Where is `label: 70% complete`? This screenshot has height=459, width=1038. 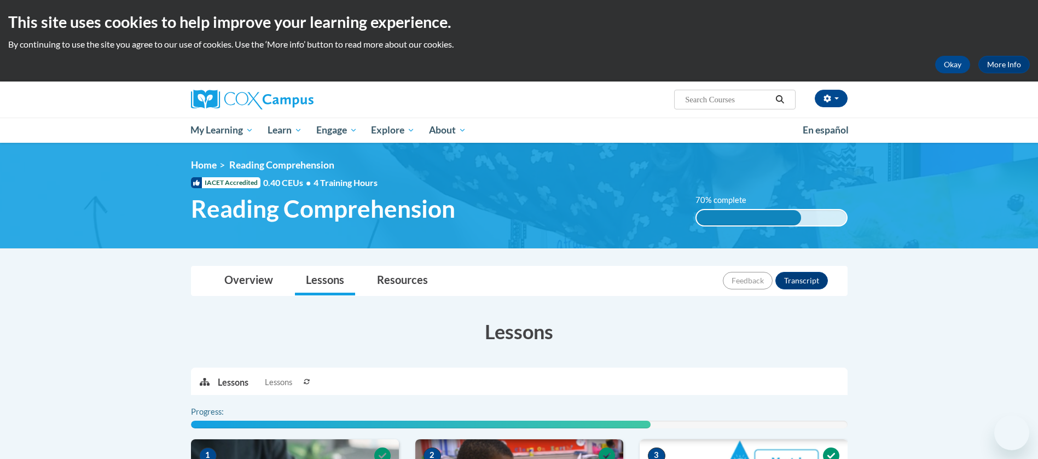
label: 70% complete is located at coordinates (727, 200).